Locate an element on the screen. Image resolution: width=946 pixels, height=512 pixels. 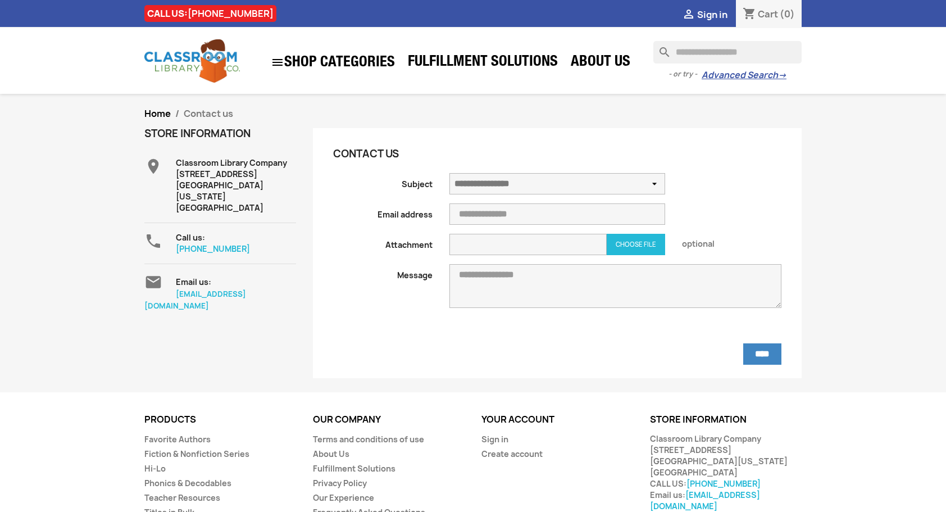
a: Privacy Policy is located at coordinates (340, 482).